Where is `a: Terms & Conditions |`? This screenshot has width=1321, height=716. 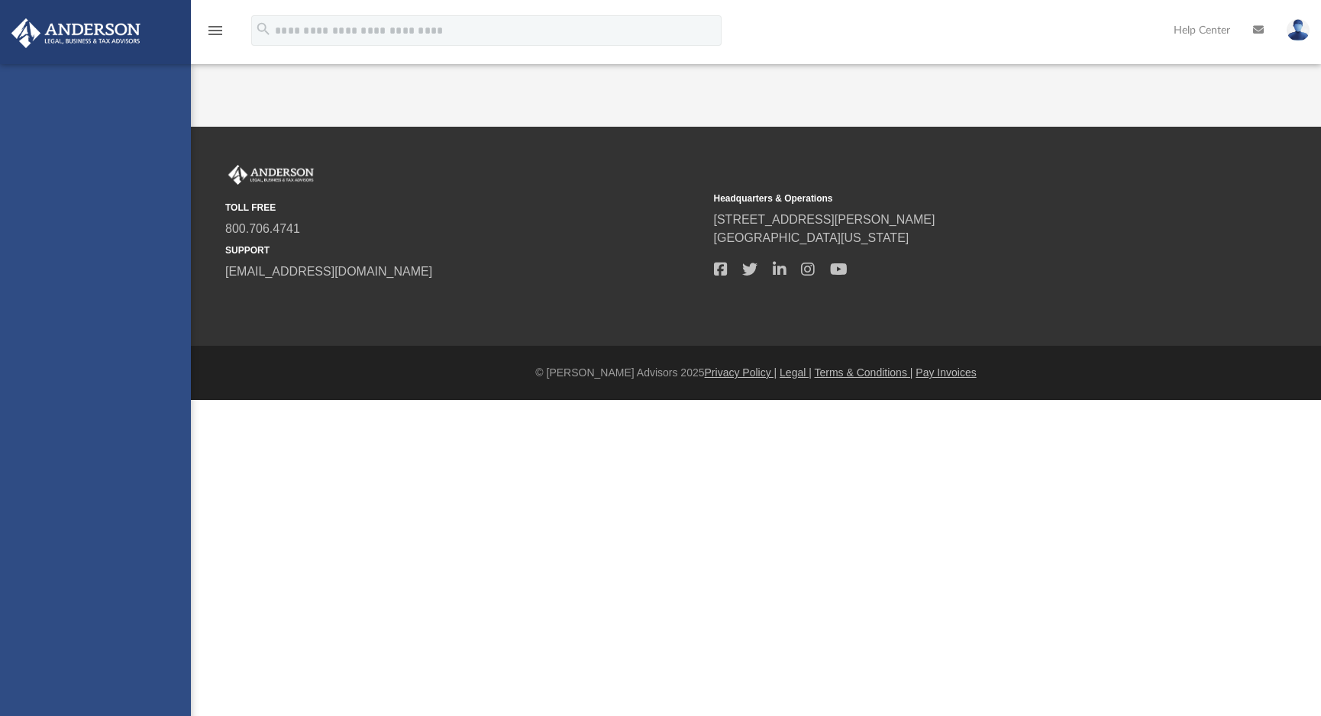 a: Terms & Conditions | is located at coordinates (863, 373).